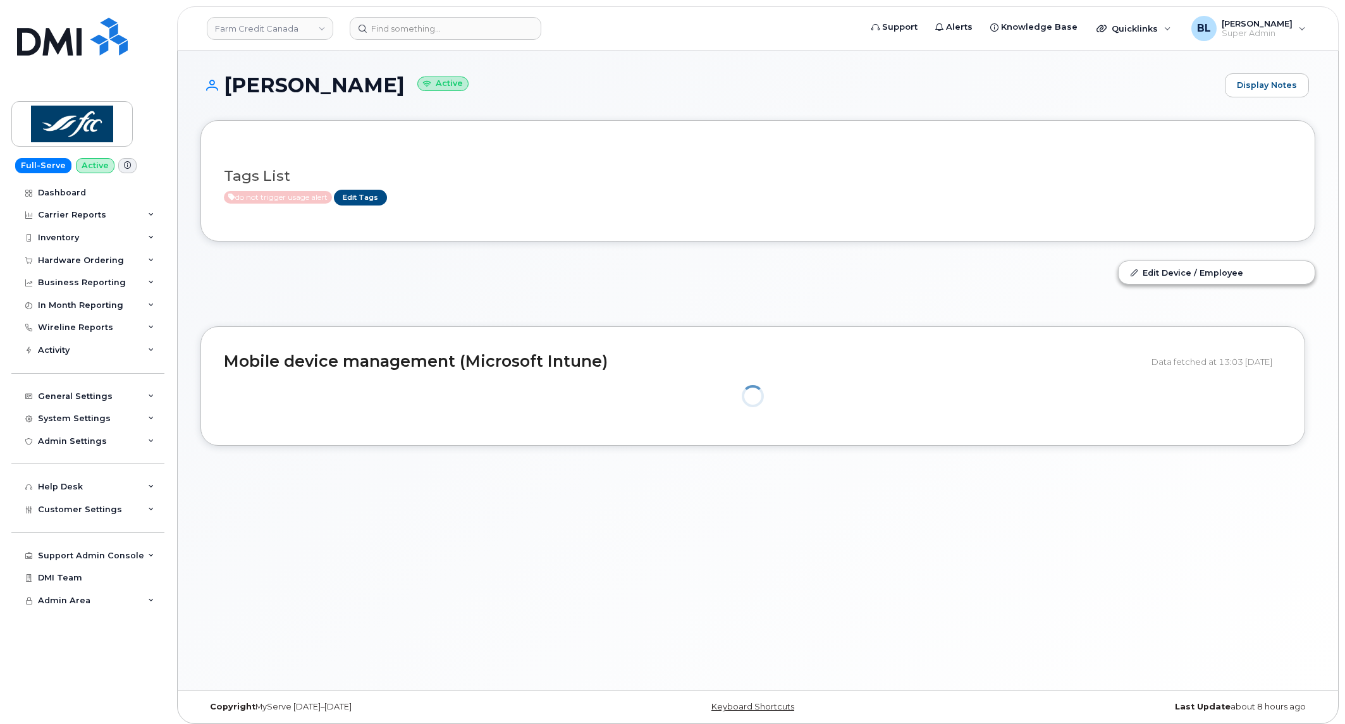 The height and width of the screenshot is (724, 1345). What do you see at coordinates (1267, 85) in the screenshot?
I see `a: Display Notes` at bounding box center [1267, 85].